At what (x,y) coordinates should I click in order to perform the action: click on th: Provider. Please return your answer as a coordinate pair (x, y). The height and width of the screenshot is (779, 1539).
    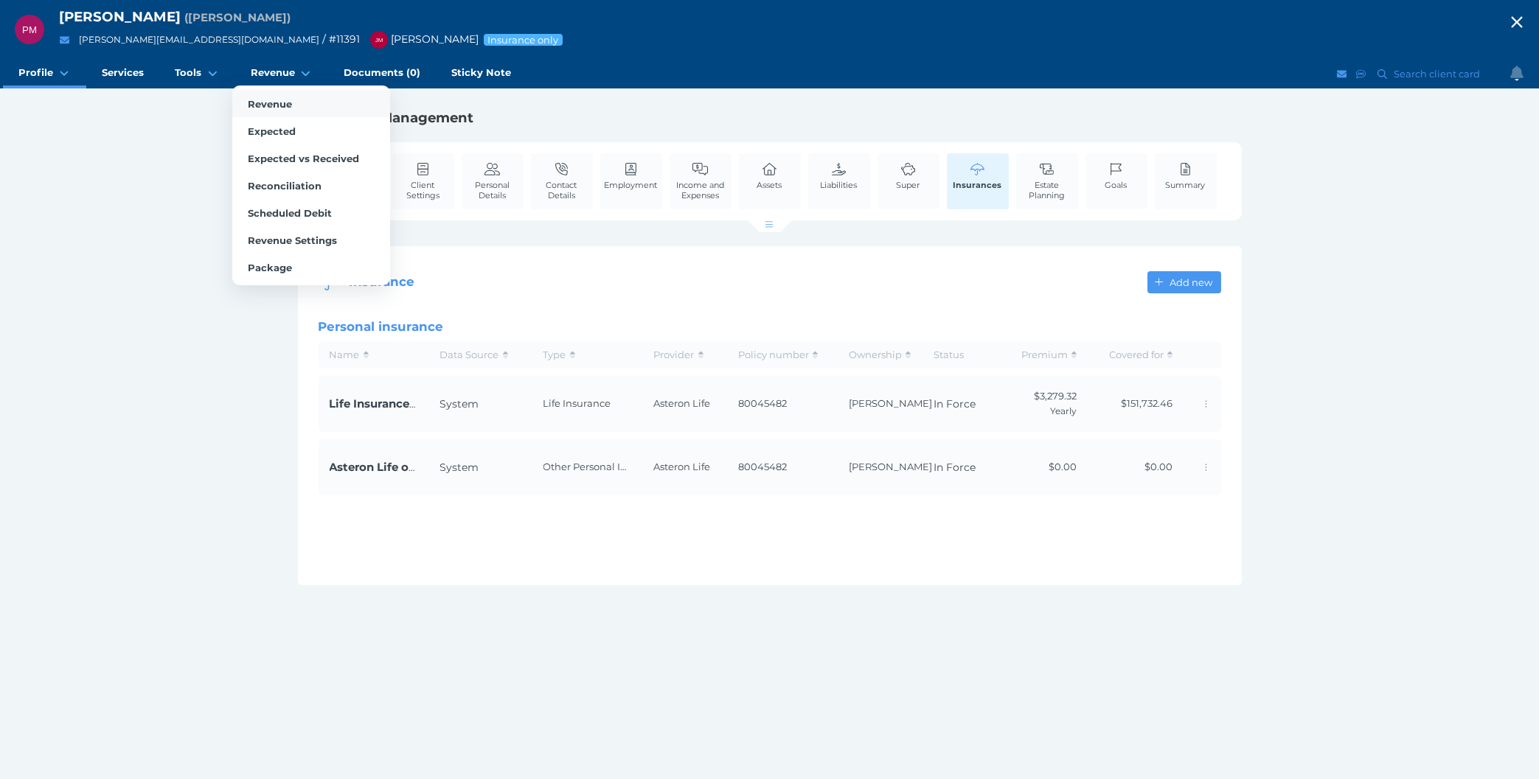
    Looking at the image, I should click on (685, 355).